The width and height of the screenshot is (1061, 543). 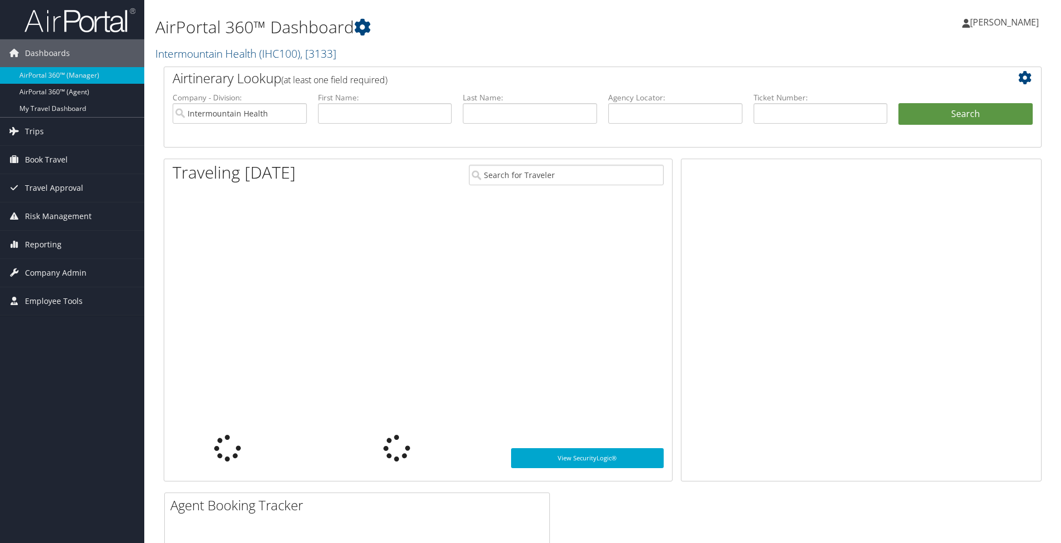 What do you see at coordinates (80, 20) in the screenshot?
I see `img: airportal-logo.png` at bounding box center [80, 20].